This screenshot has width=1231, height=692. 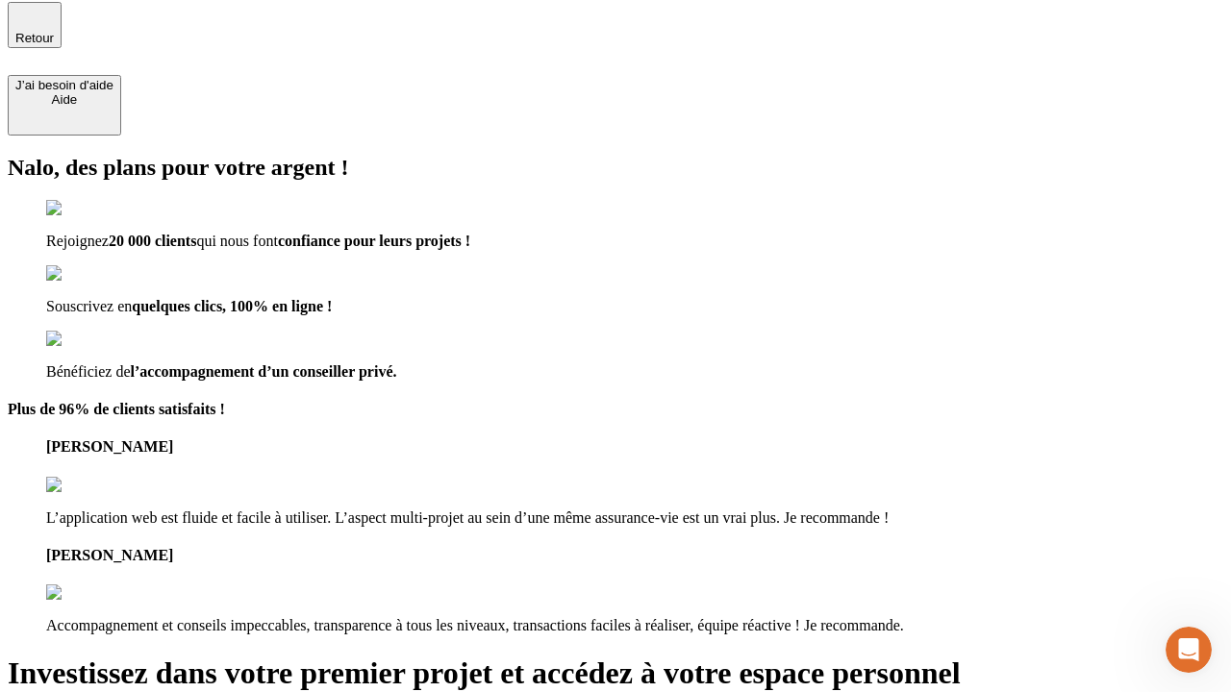 I want to click on p: L’application web est fluide et facile à utiliser. L’aspect multi-projet au sein d’une même assur..., so click(x=635, y=518).